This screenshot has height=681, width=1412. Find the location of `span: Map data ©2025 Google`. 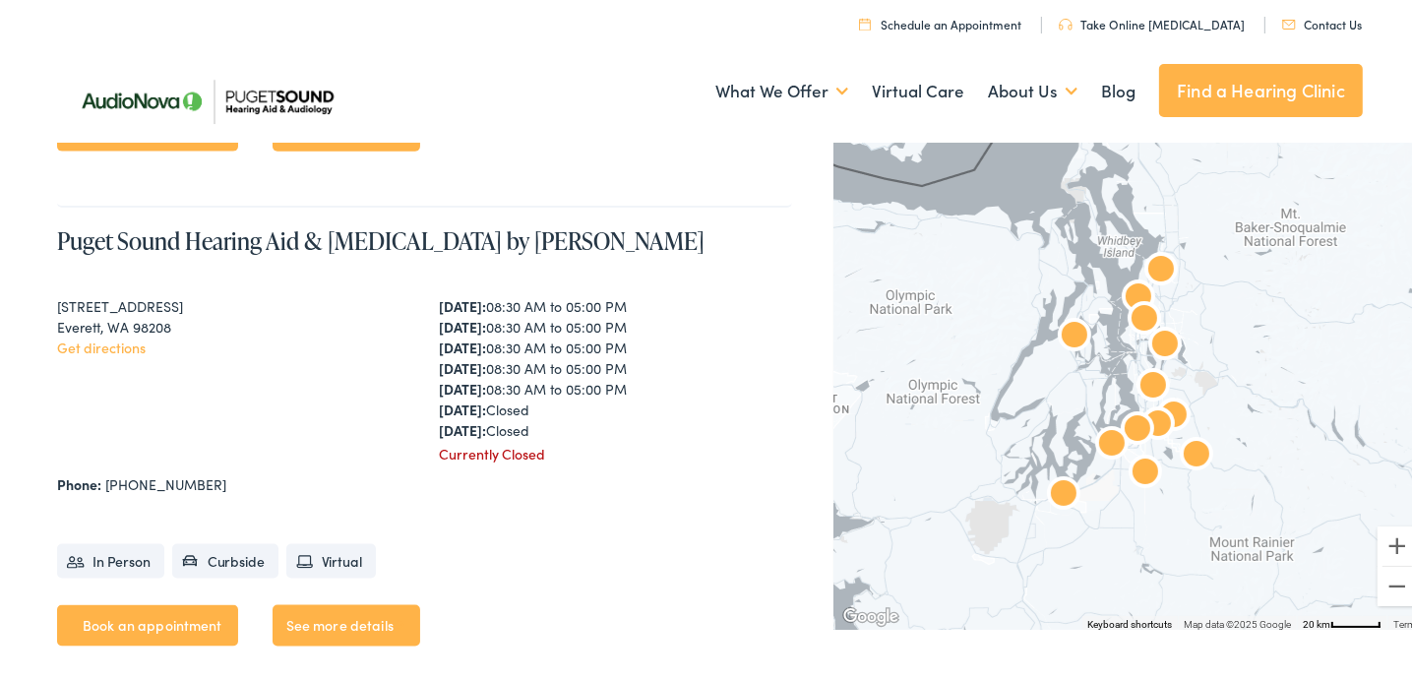

span: Map data ©2025 Google is located at coordinates (1236, 620).